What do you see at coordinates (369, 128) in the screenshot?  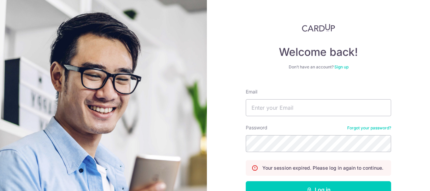 I see `a: Forgot your password?` at bounding box center [369, 128].